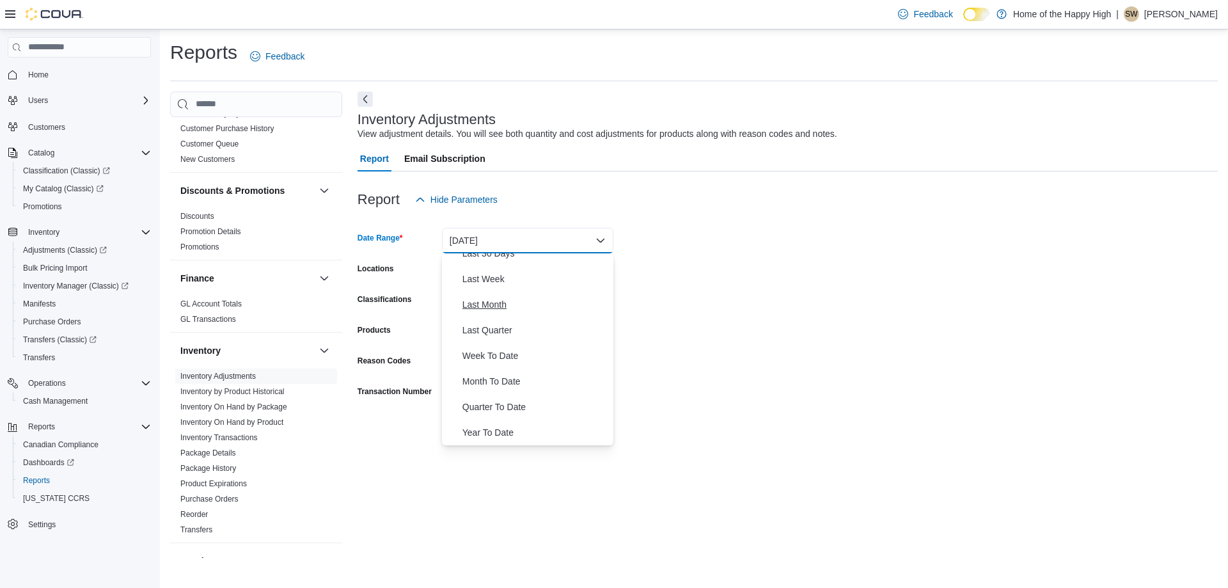 This screenshot has width=1228, height=588. What do you see at coordinates (365, 99) in the screenshot?
I see `button: Next` at bounding box center [365, 99].